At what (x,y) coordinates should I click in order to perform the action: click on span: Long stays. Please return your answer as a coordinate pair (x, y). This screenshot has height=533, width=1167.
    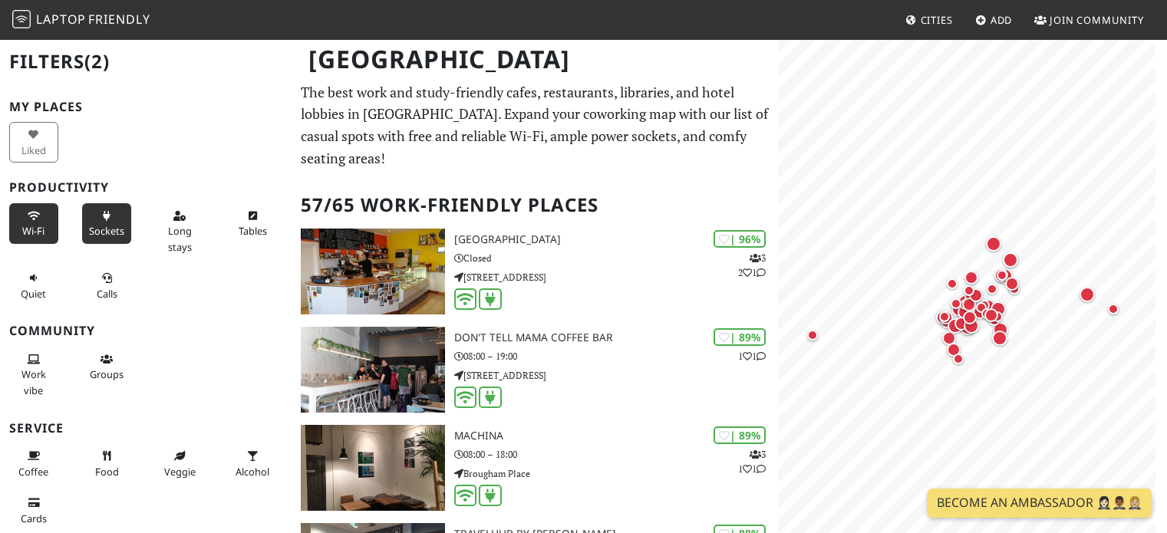
    Looking at the image, I should click on (180, 239).